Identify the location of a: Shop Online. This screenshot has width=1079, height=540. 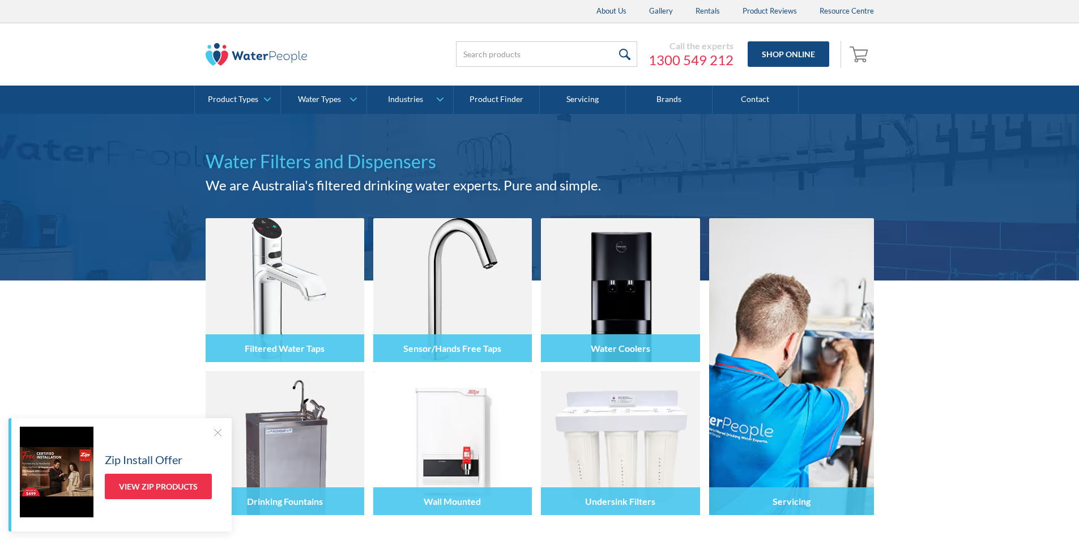
(788, 54).